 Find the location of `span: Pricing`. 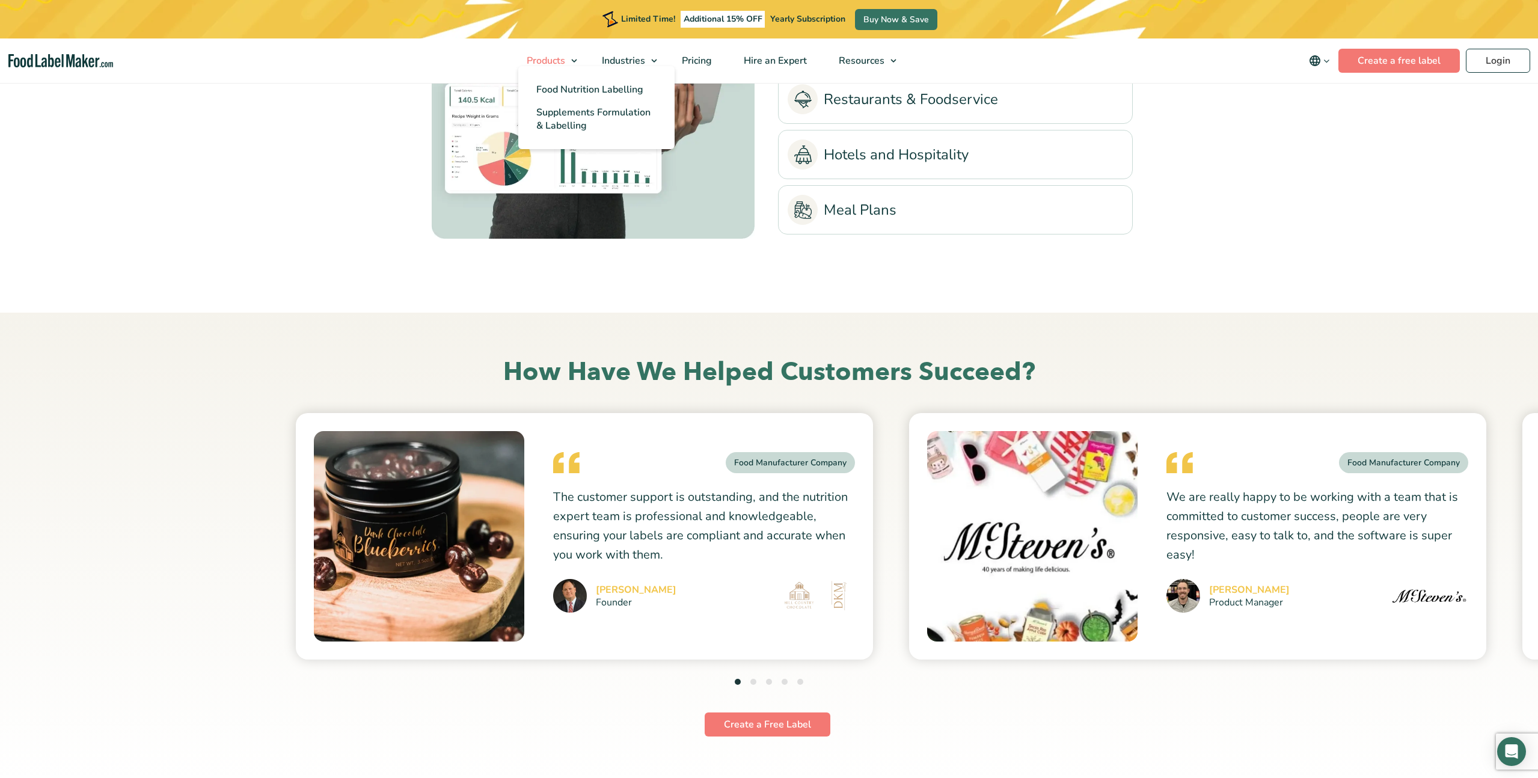

span: Pricing is located at coordinates (695, 61).